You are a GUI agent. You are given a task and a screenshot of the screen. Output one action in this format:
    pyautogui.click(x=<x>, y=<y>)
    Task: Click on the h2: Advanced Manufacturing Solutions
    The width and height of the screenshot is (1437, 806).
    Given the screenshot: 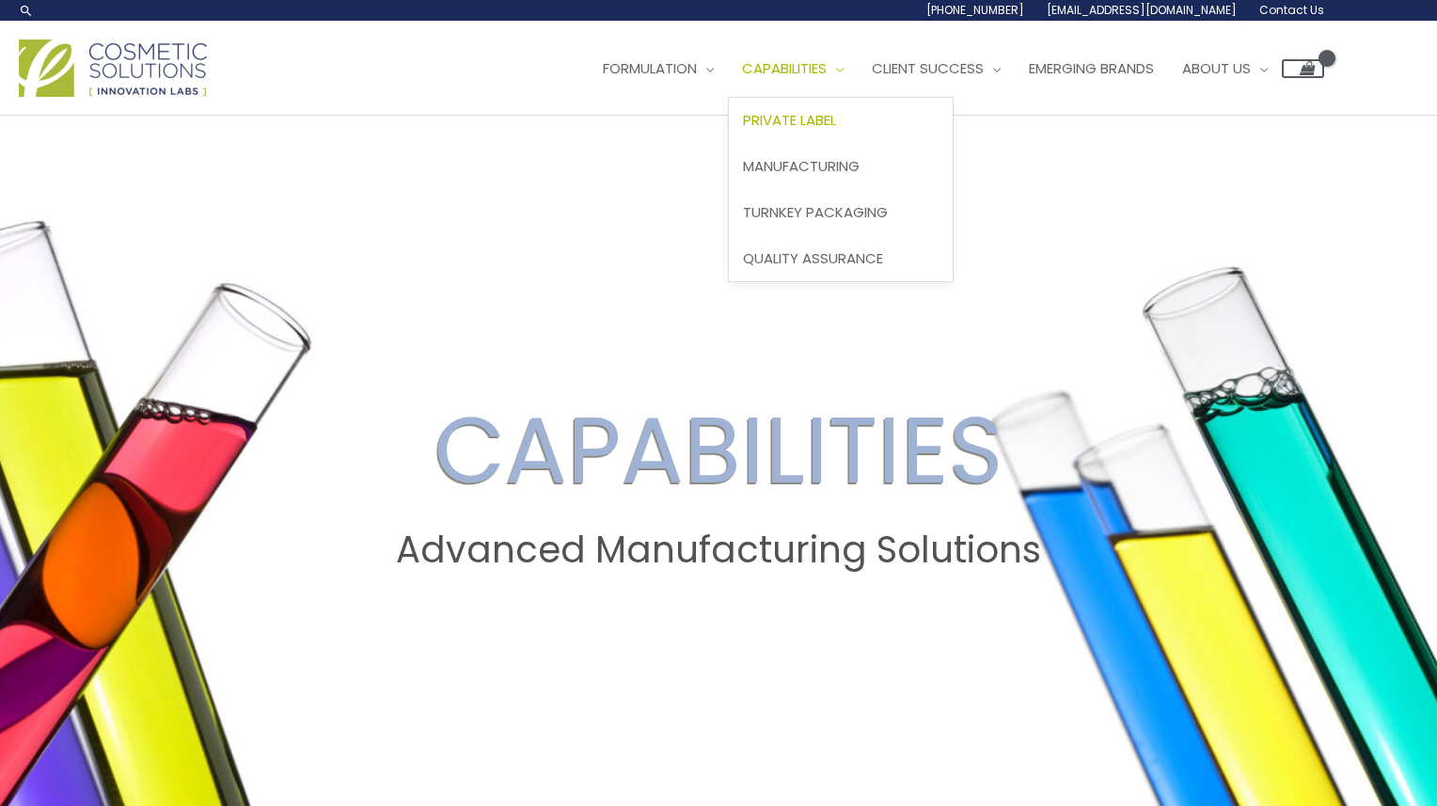 What is the action you would take?
    pyautogui.click(x=719, y=550)
    